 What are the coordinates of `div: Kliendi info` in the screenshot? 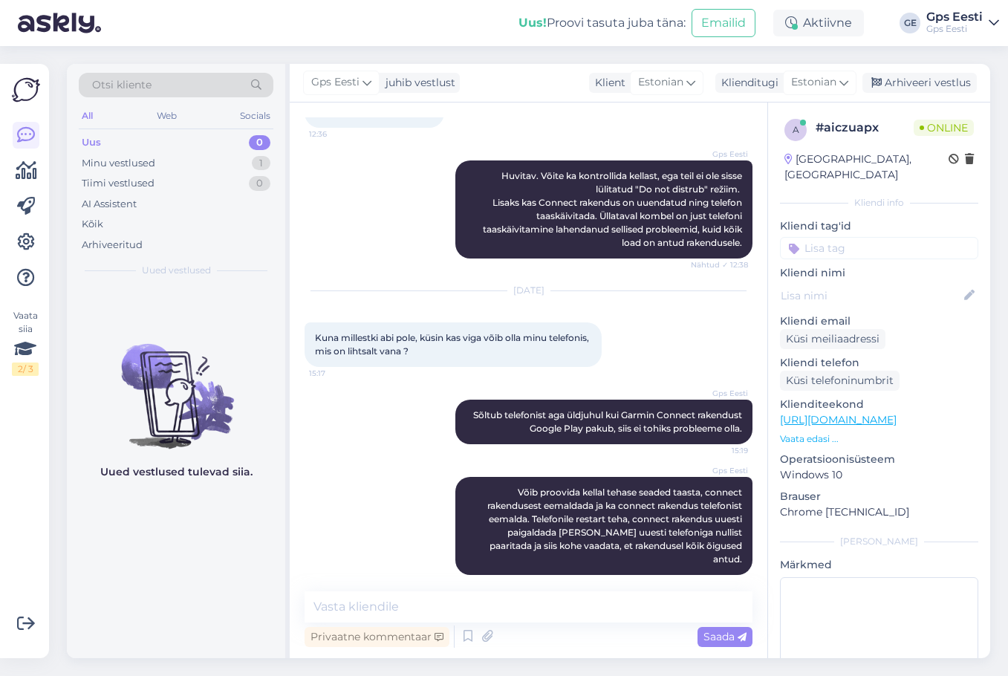 It's located at (878, 203).